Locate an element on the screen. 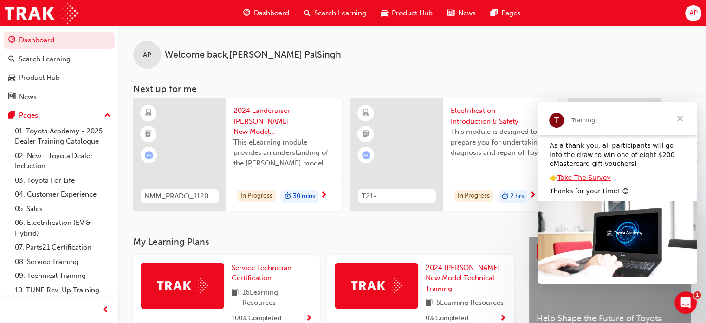 This screenshot has width=706, height=323. a: guage-iconDashboard is located at coordinates (266, 13).